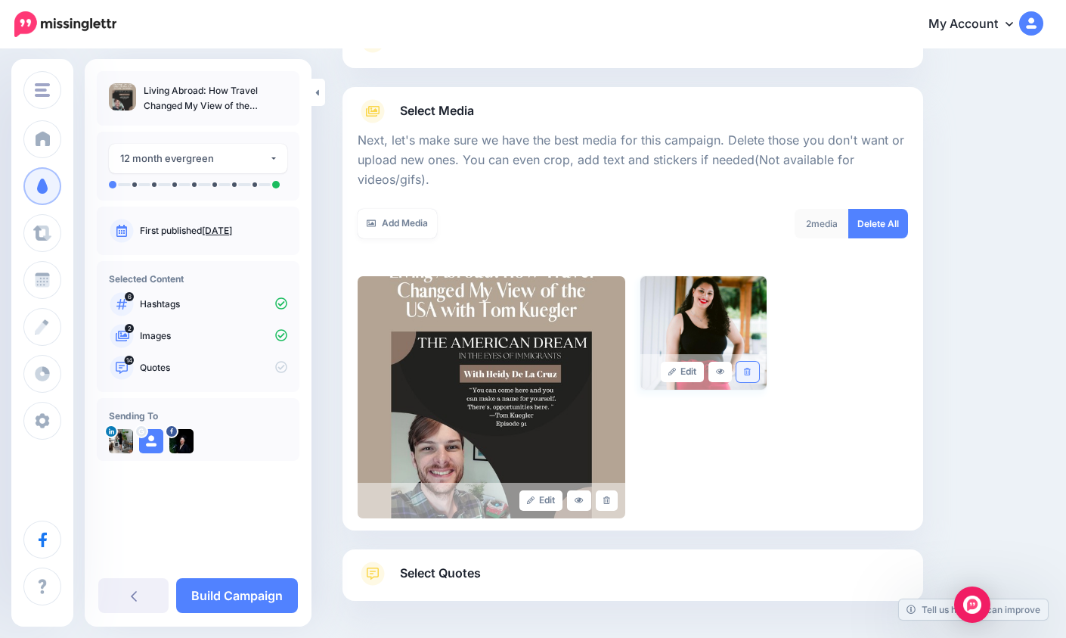 The image size is (1066, 638). What do you see at coordinates (151, 441) in the screenshot?
I see `img: user_default_image.png` at bounding box center [151, 441].